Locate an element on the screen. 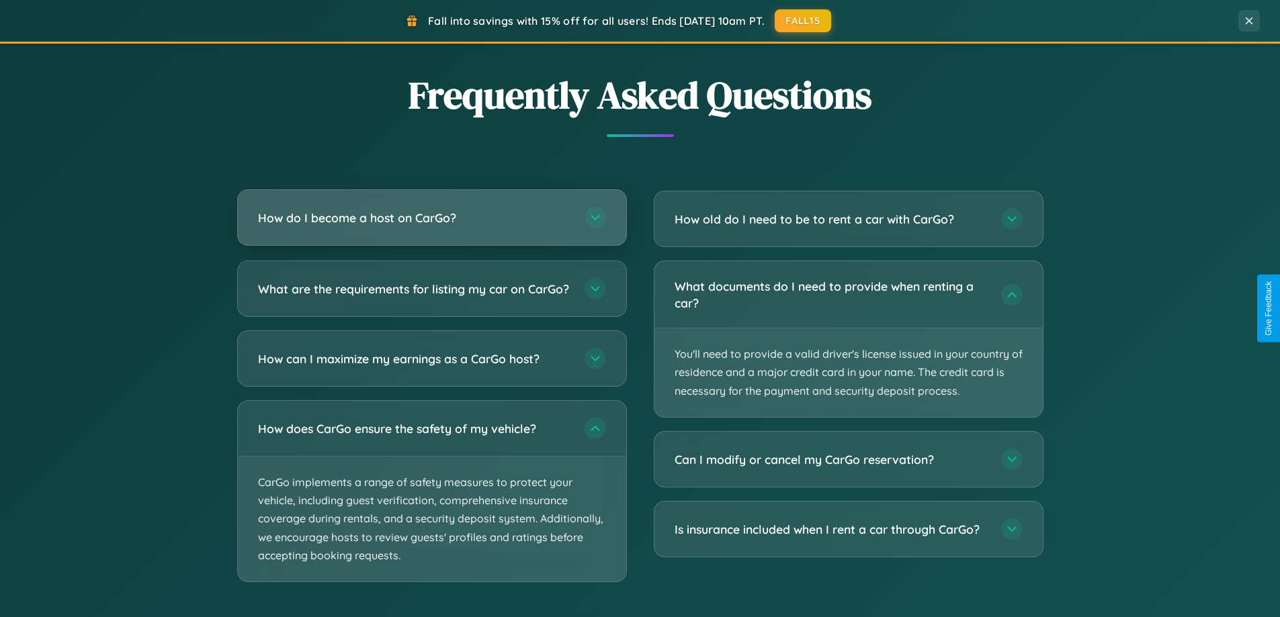 This screenshot has width=1280, height=617. h3: Can I modify or cancel my CarGo reservation? is located at coordinates (831, 460).